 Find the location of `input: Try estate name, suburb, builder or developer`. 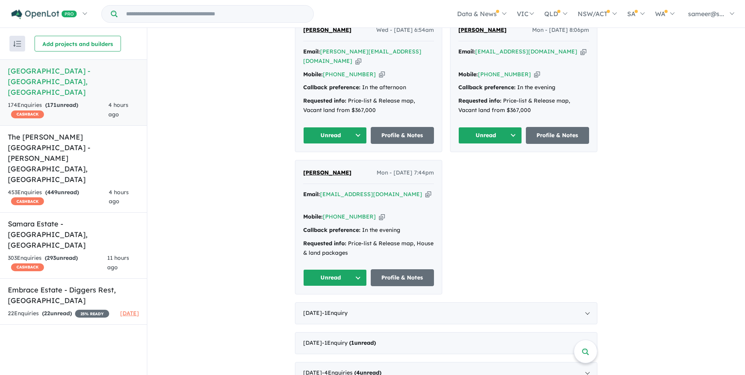

input: Try estate name, suburb, builder or developer is located at coordinates (215, 14).